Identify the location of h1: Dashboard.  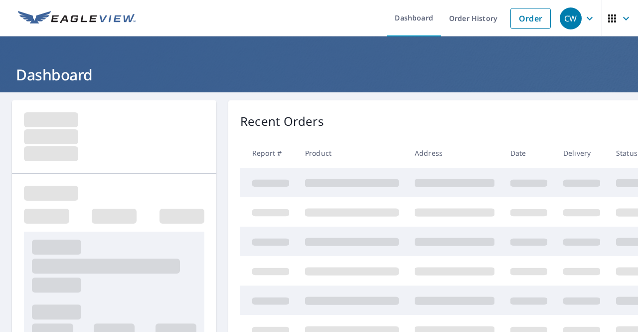
(319, 74).